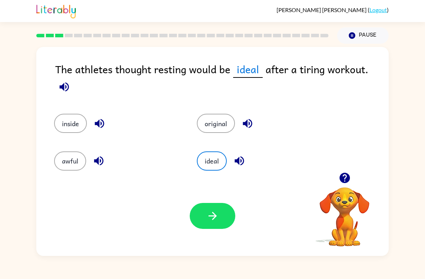  Describe the element at coordinates (362, 36) in the screenshot. I see `button: Pause` at that location.